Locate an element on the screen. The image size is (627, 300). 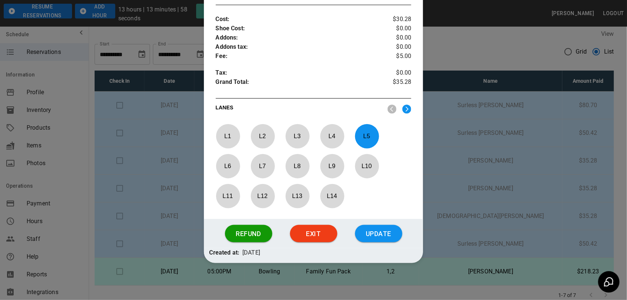
p: L 1 is located at coordinates (228, 136).